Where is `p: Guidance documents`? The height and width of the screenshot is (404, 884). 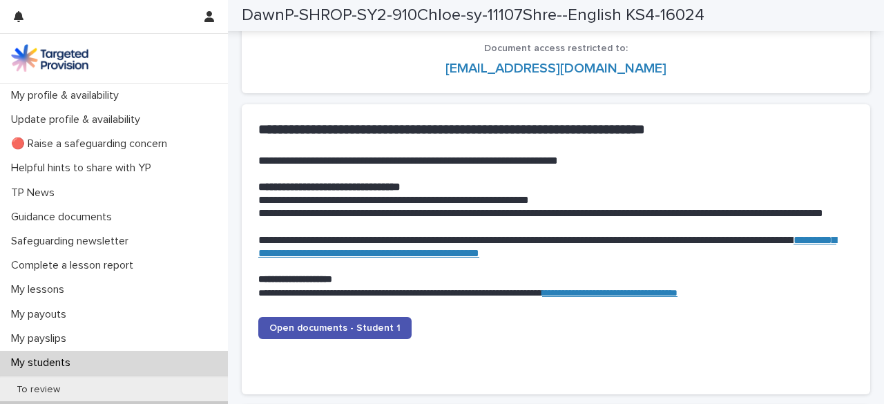
p: Guidance documents is located at coordinates (64, 217).